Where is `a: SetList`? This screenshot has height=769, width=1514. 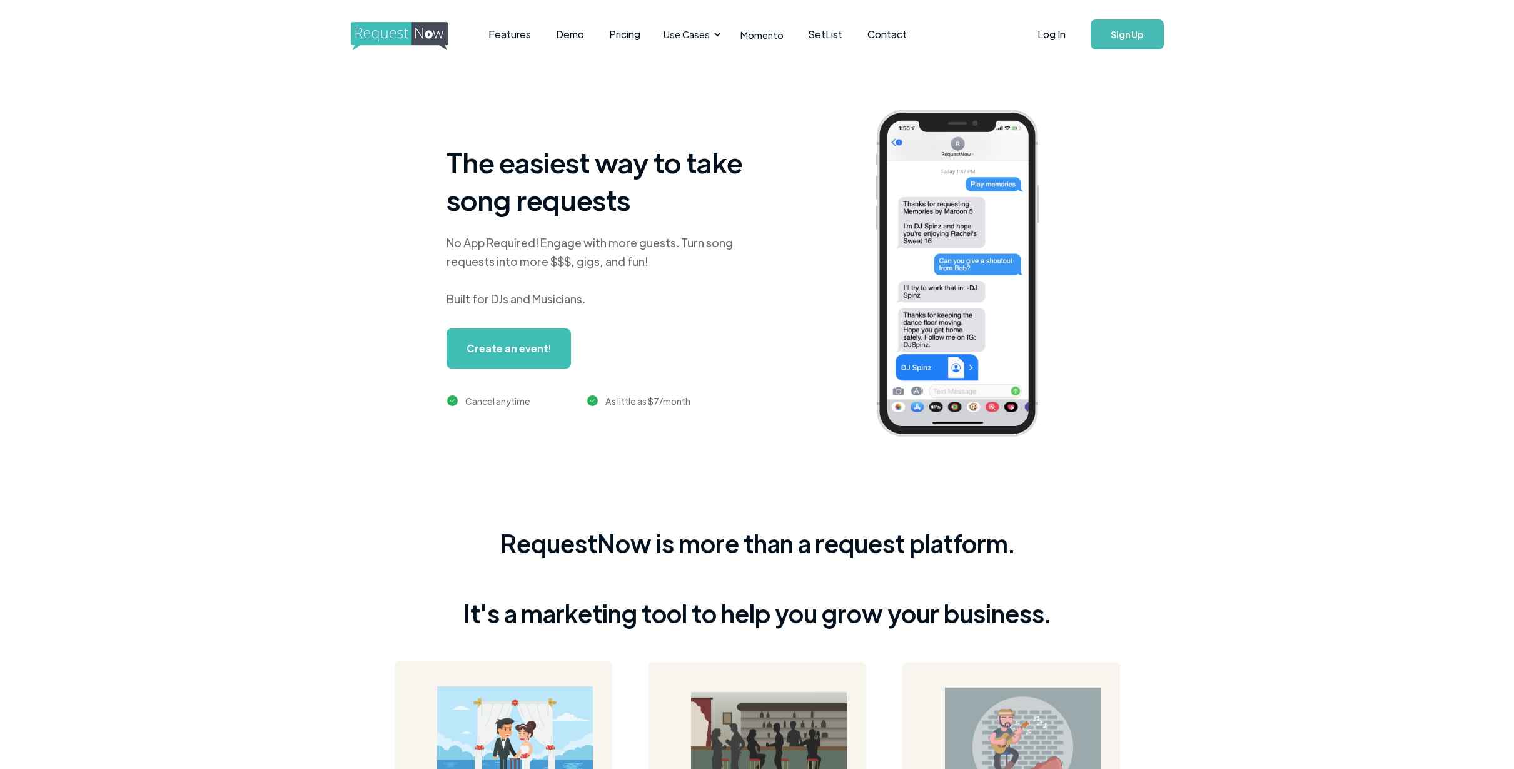 a: SetList is located at coordinates (826, 34).